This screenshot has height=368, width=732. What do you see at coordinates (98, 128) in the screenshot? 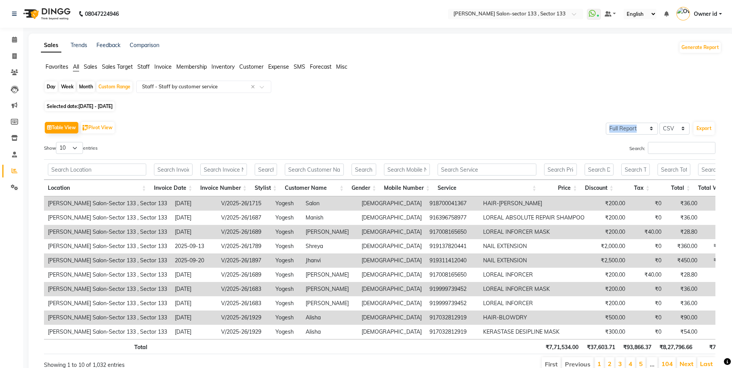
I see `button: Pivot View` at bounding box center [98, 128].